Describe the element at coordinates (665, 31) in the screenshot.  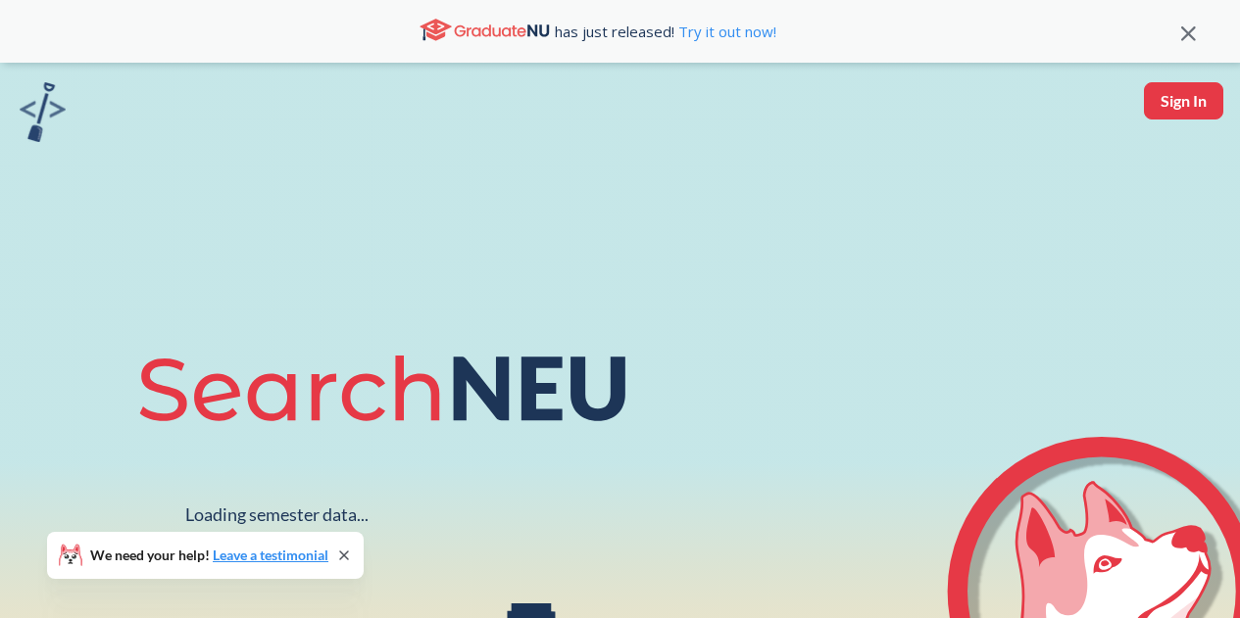
I see `span: has just released!` at that location.